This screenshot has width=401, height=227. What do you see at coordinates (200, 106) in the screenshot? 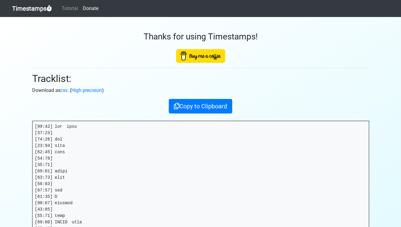
I see `button: Copy to Clipboard` at bounding box center [200, 106].